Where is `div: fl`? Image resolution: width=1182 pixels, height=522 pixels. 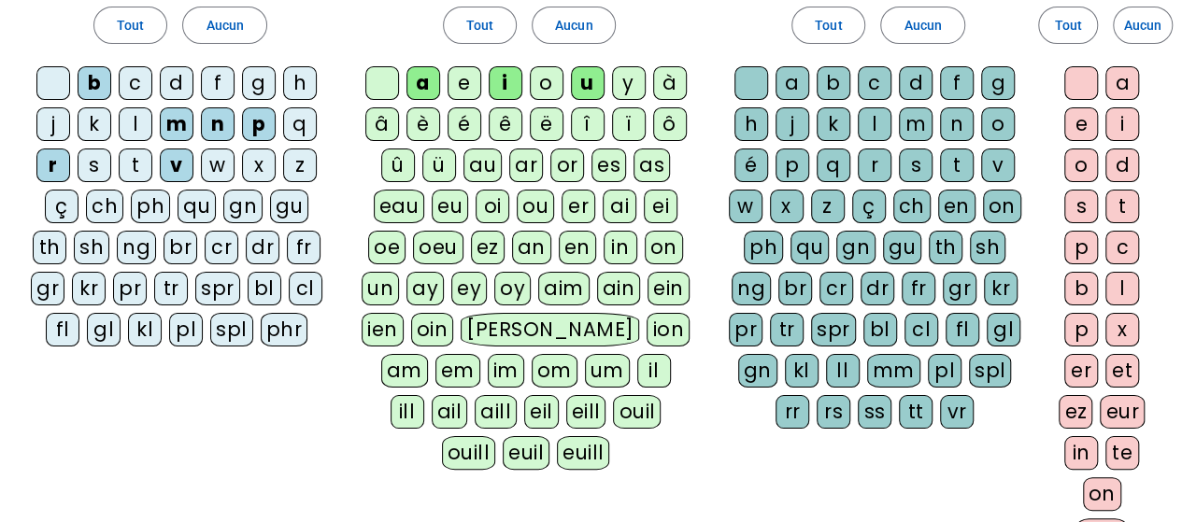
div: fl is located at coordinates (63, 330).